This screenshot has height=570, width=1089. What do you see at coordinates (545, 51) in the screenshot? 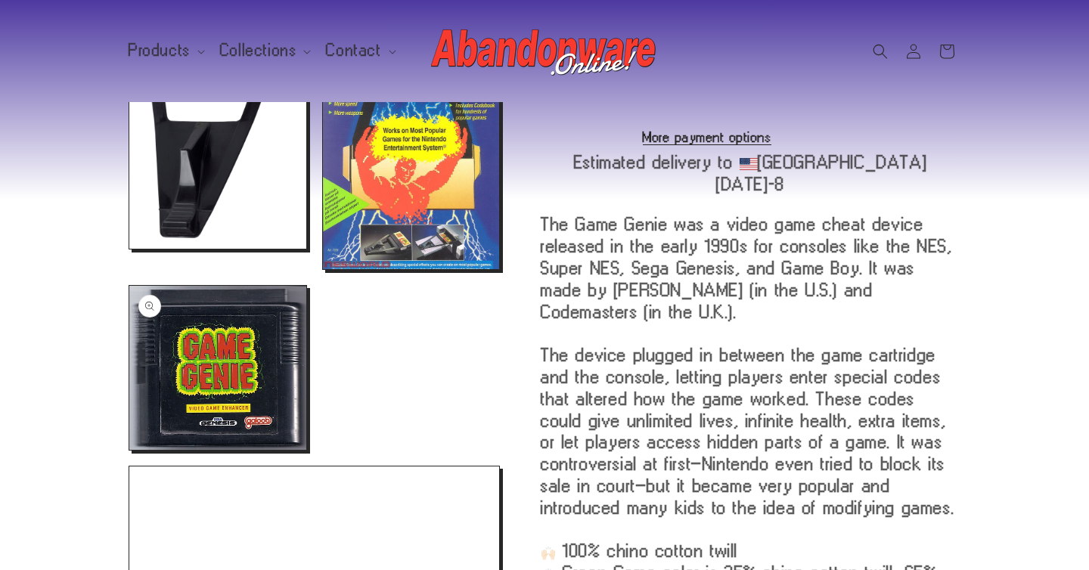
I see `a: Abandonware` at bounding box center [545, 51].